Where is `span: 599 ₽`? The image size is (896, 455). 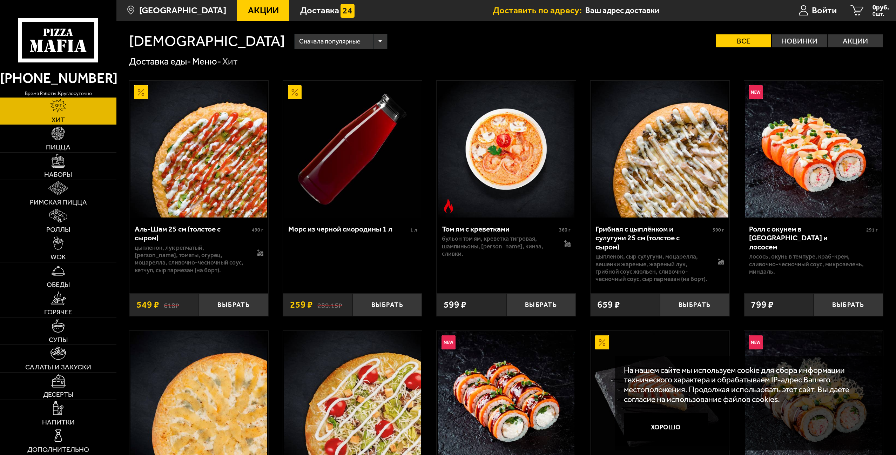 span: 599 ₽ is located at coordinates (455, 304).